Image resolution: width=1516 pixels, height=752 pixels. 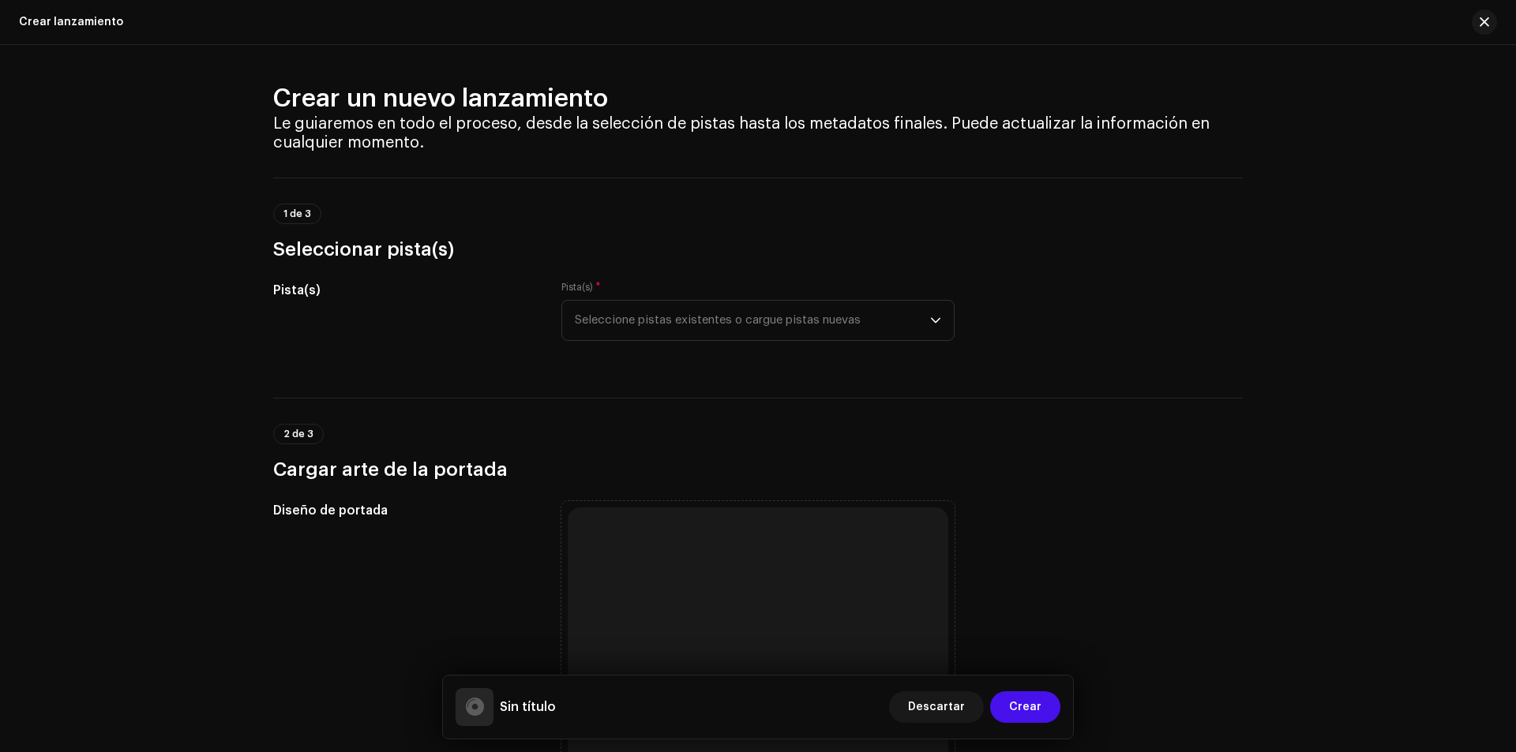 I want to click on h2: Crear un nuevo lanzamiento, so click(x=758, y=99).